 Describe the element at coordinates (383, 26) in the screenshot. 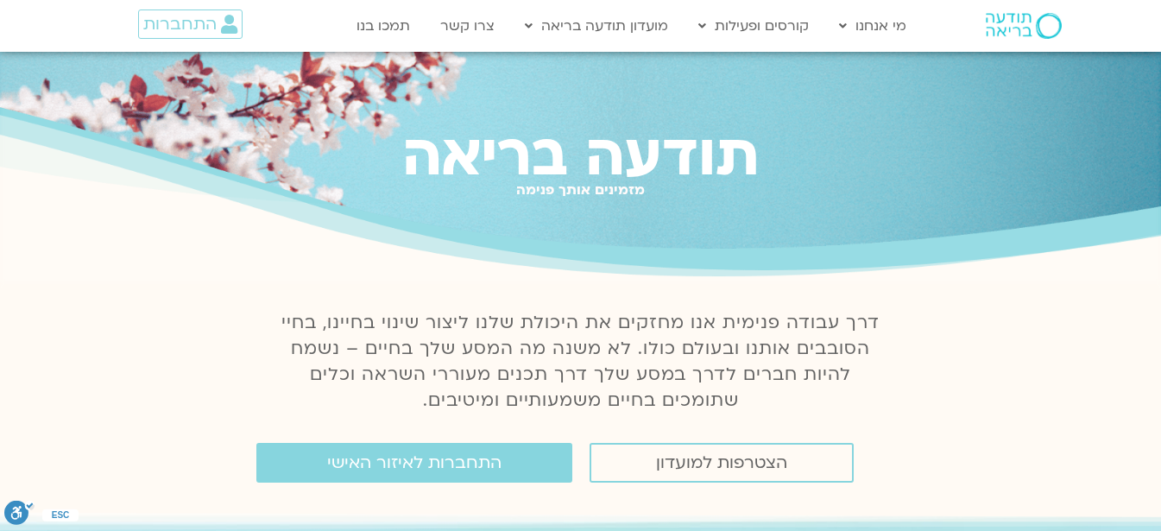

I see `a: תמכו בנו` at that location.